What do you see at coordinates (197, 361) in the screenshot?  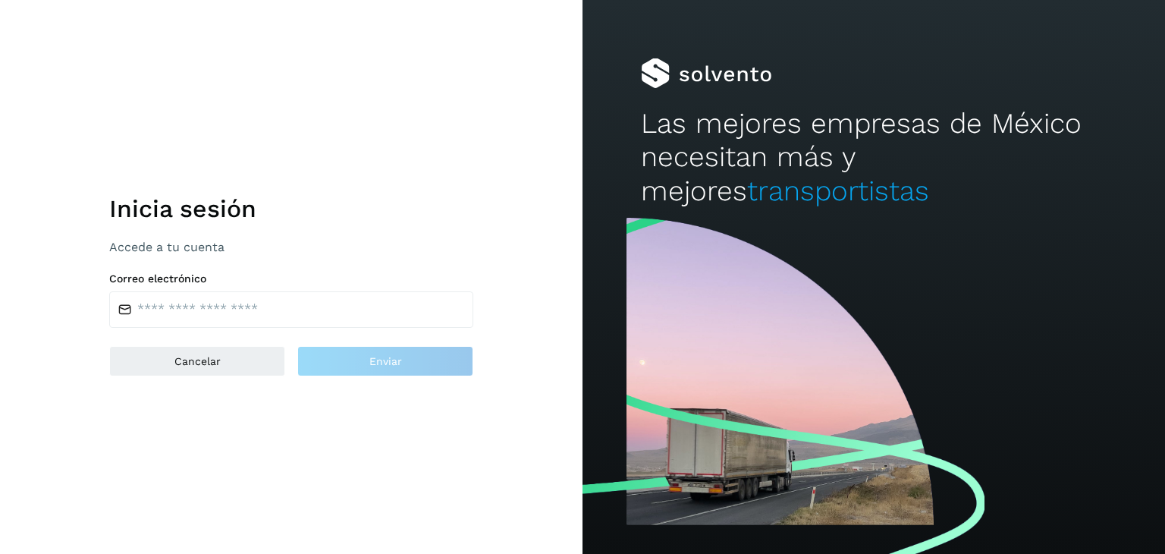 I see `span: Cancelar` at bounding box center [197, 361].